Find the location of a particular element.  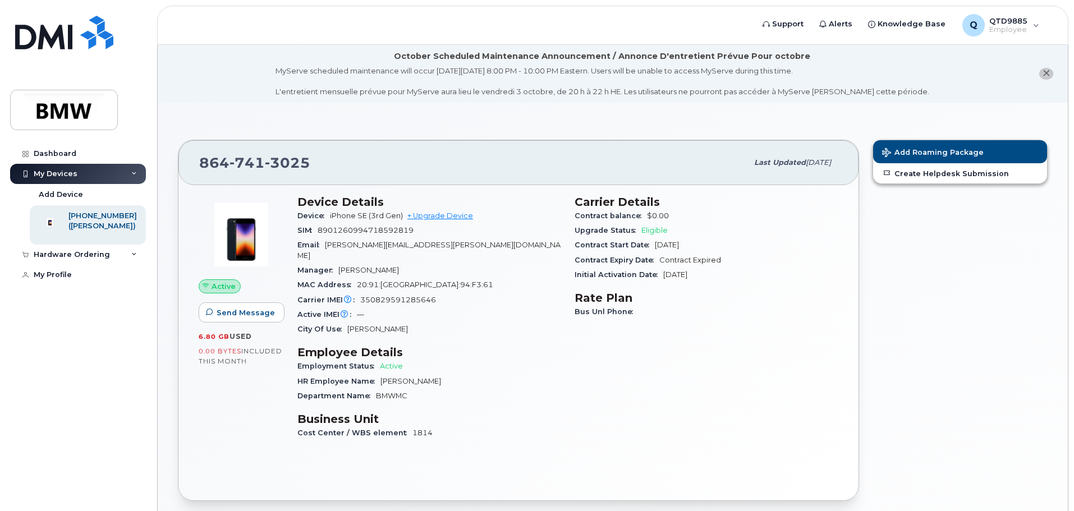

span: 6.80 GB is located at coordinates (214, 337).